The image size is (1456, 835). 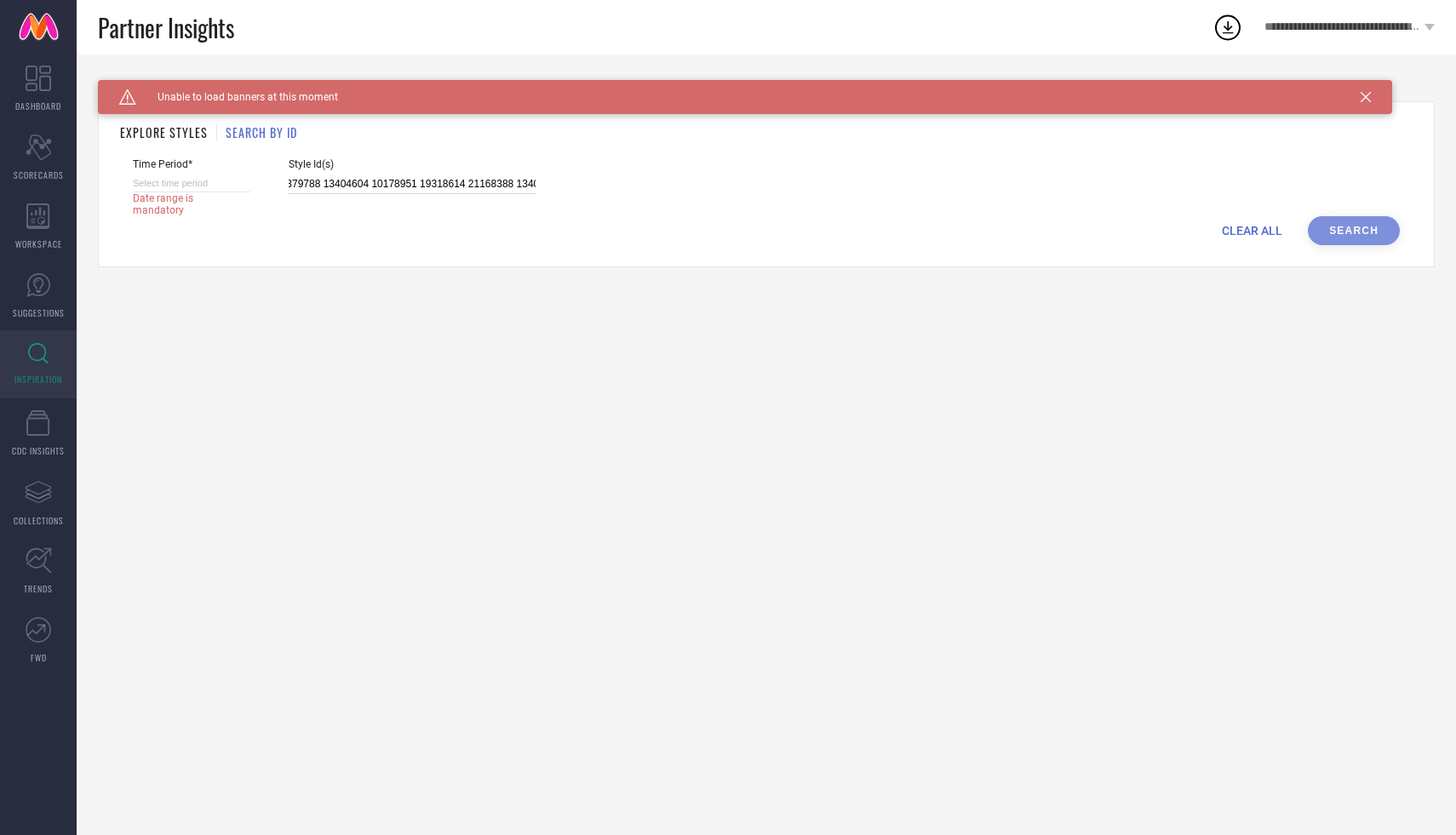 I want to click on span: TRENDS, so click(x=38, y=588).